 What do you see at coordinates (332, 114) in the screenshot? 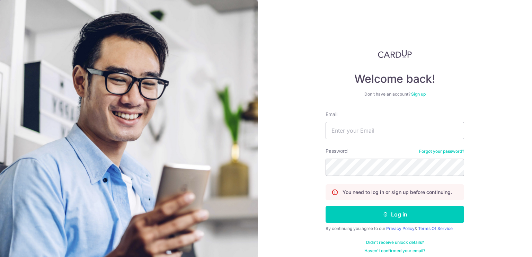
I see `label: Email` at bounding box center [332, 114].